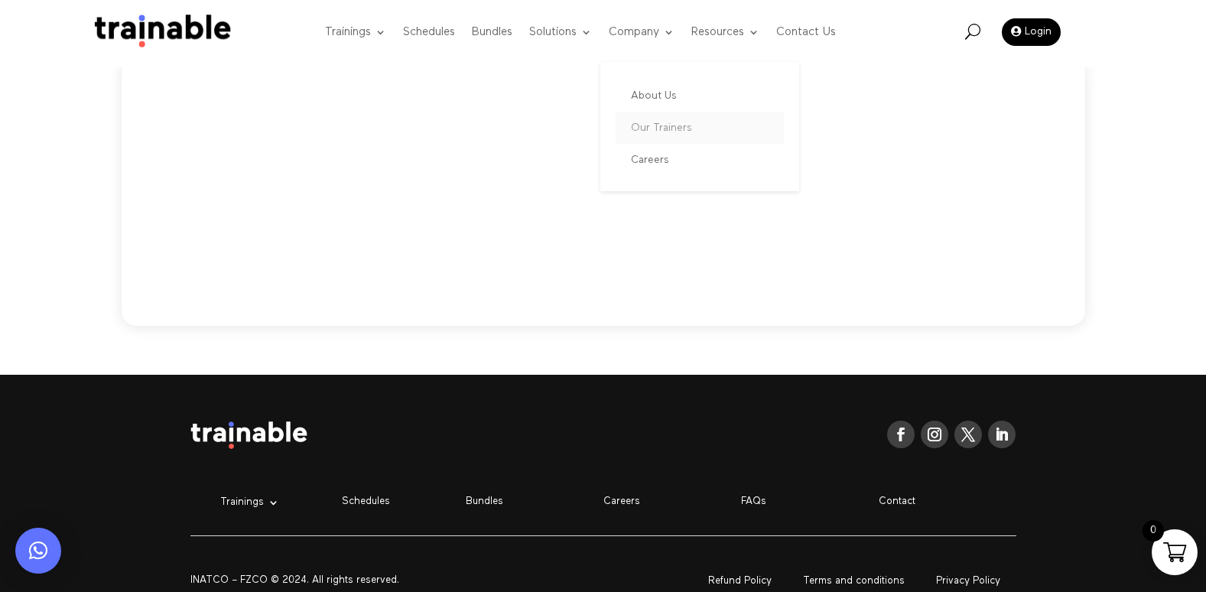 This screenshot has width=1206, height=592. Describe the element at coordinates (725, 32) in the screenshot. I see `a: Resources` at that location.